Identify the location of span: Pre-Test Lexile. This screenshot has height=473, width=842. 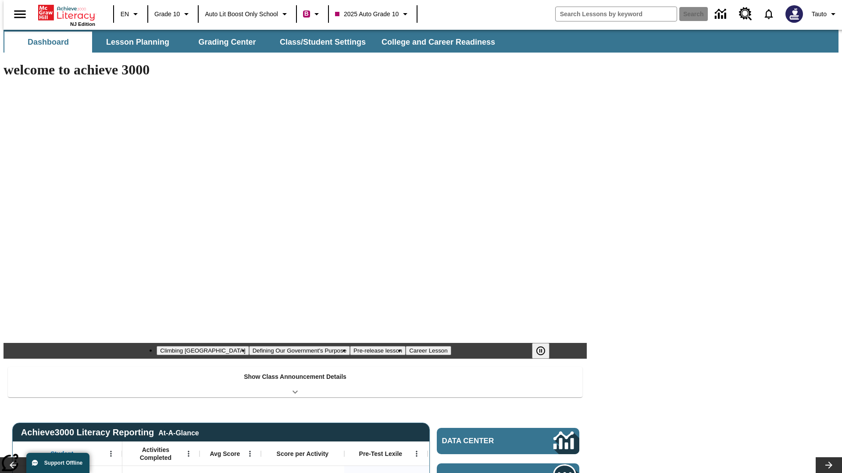
(380, 454).